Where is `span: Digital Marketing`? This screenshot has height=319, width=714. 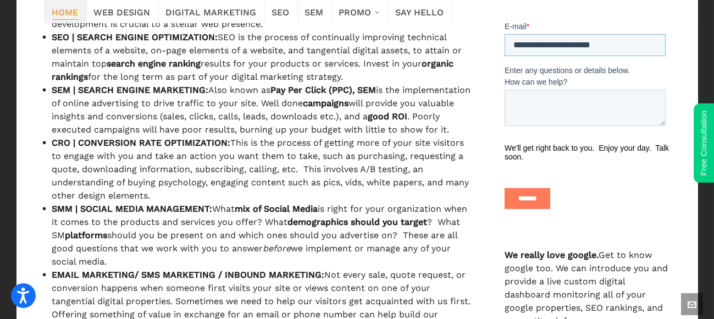 span: Digital Marketing is located at coordinates (211, 12).